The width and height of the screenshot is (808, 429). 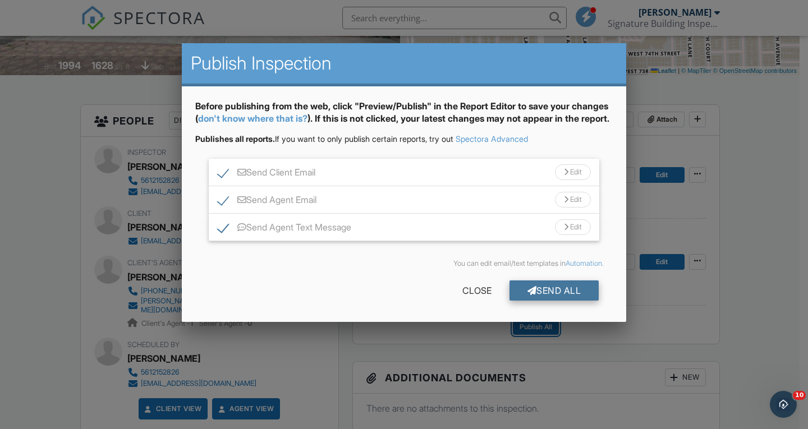 I want to click on a: Automation, so click(x=583, y=263).